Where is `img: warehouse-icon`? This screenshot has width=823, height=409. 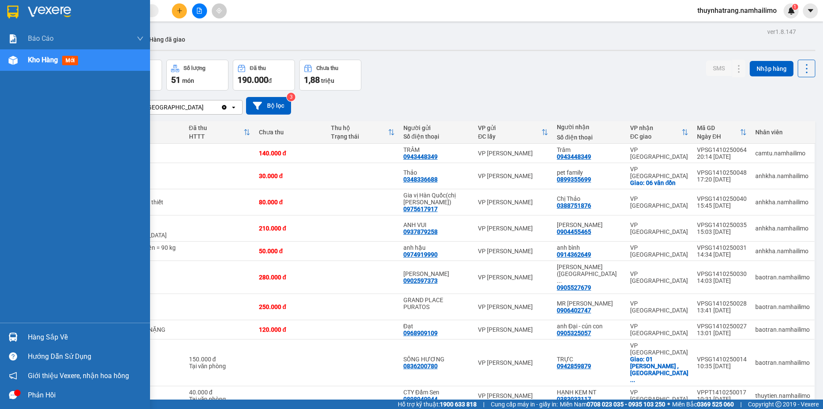
img: warehouse-icon is located at coordinates (13, 337).